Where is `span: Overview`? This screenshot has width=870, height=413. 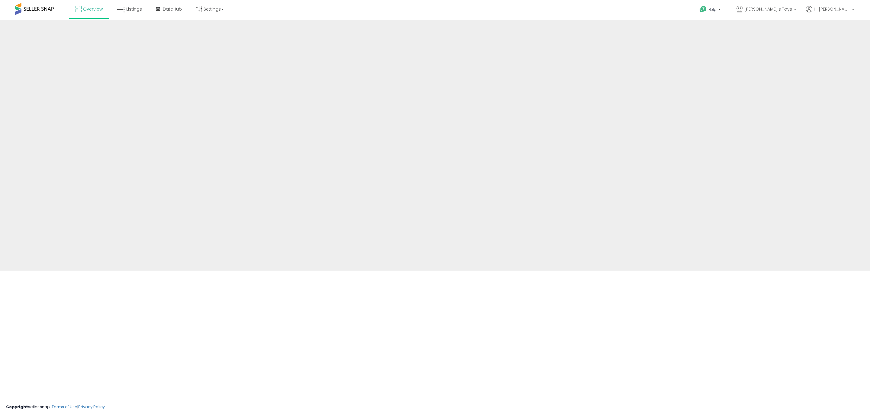 span: Overview is located at coordinates (93, 9).